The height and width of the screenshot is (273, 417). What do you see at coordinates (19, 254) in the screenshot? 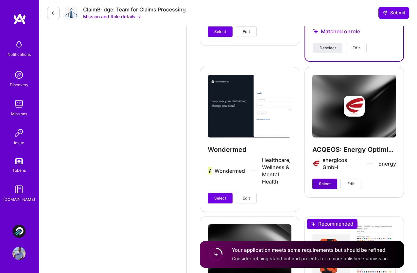
I see `a: User Avatar` at bounding box center [19, 254].